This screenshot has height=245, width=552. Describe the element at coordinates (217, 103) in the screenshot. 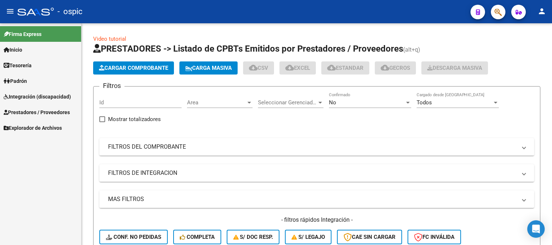

I see `span: Area` at that location.